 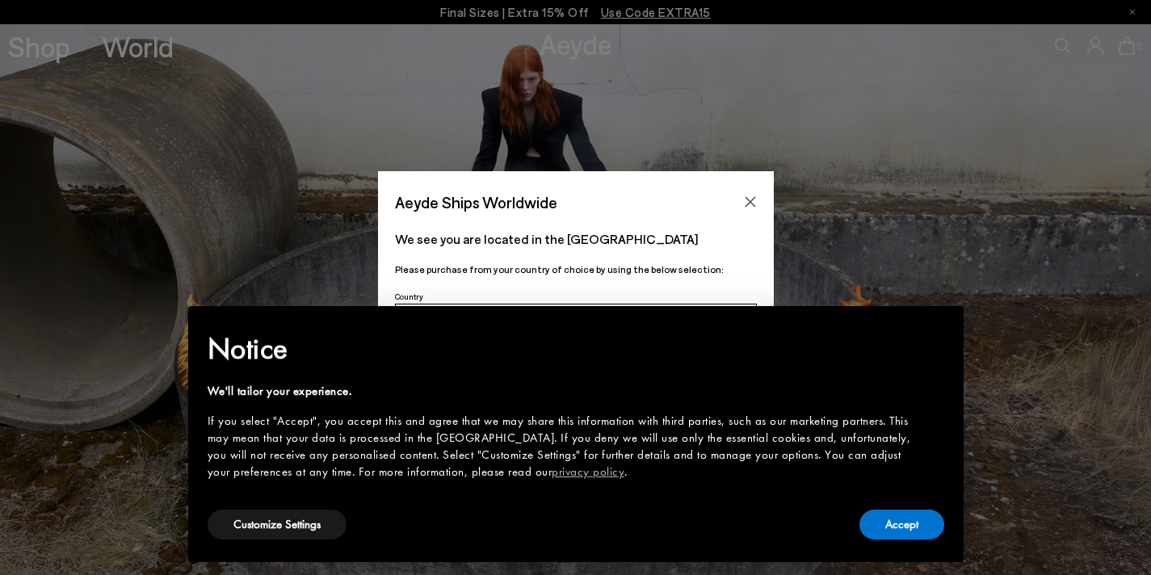 I want to click on h2: Notice, so click(x=563, y=349).